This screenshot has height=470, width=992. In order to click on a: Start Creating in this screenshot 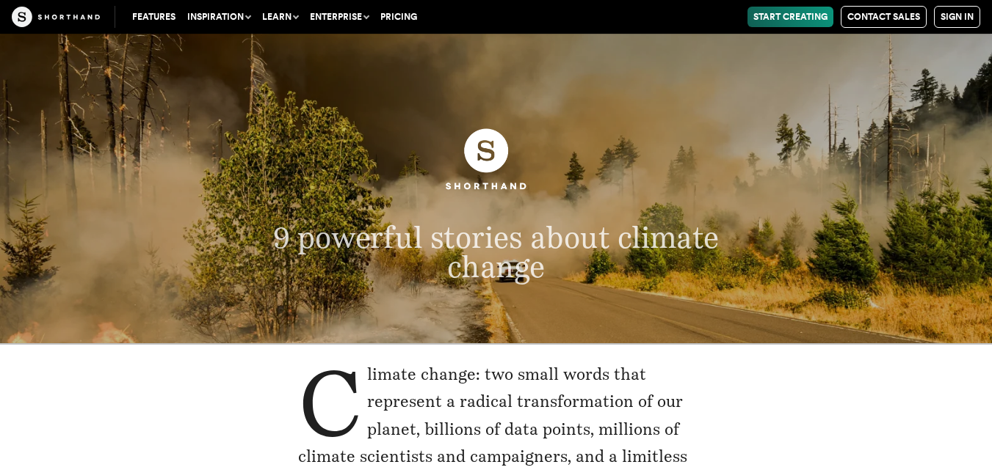, I will do `click(790, 17)`.